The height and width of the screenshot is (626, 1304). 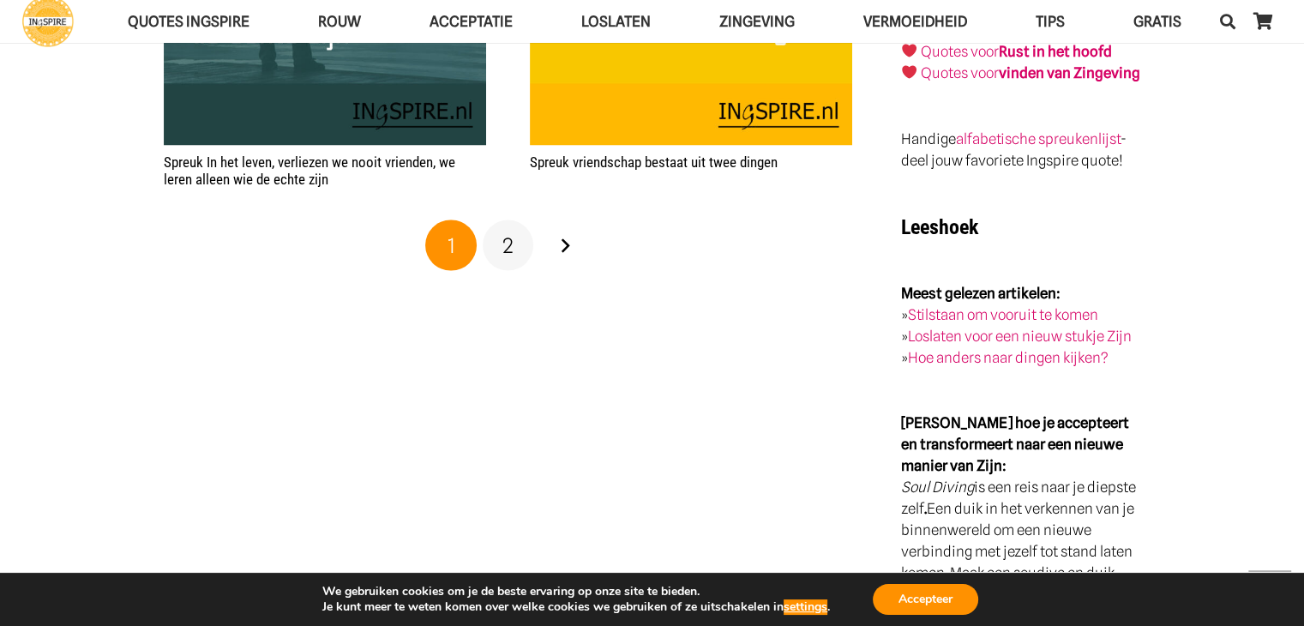 I want to click on em: Soul Diving, so click(x=937, y=486).